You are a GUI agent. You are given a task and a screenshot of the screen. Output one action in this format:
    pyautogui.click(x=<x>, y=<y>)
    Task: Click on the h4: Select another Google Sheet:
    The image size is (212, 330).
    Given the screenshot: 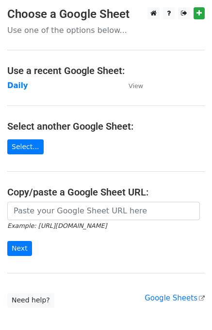 What is the action you would take?
    pyautogui.click(x=106, y=126)
    